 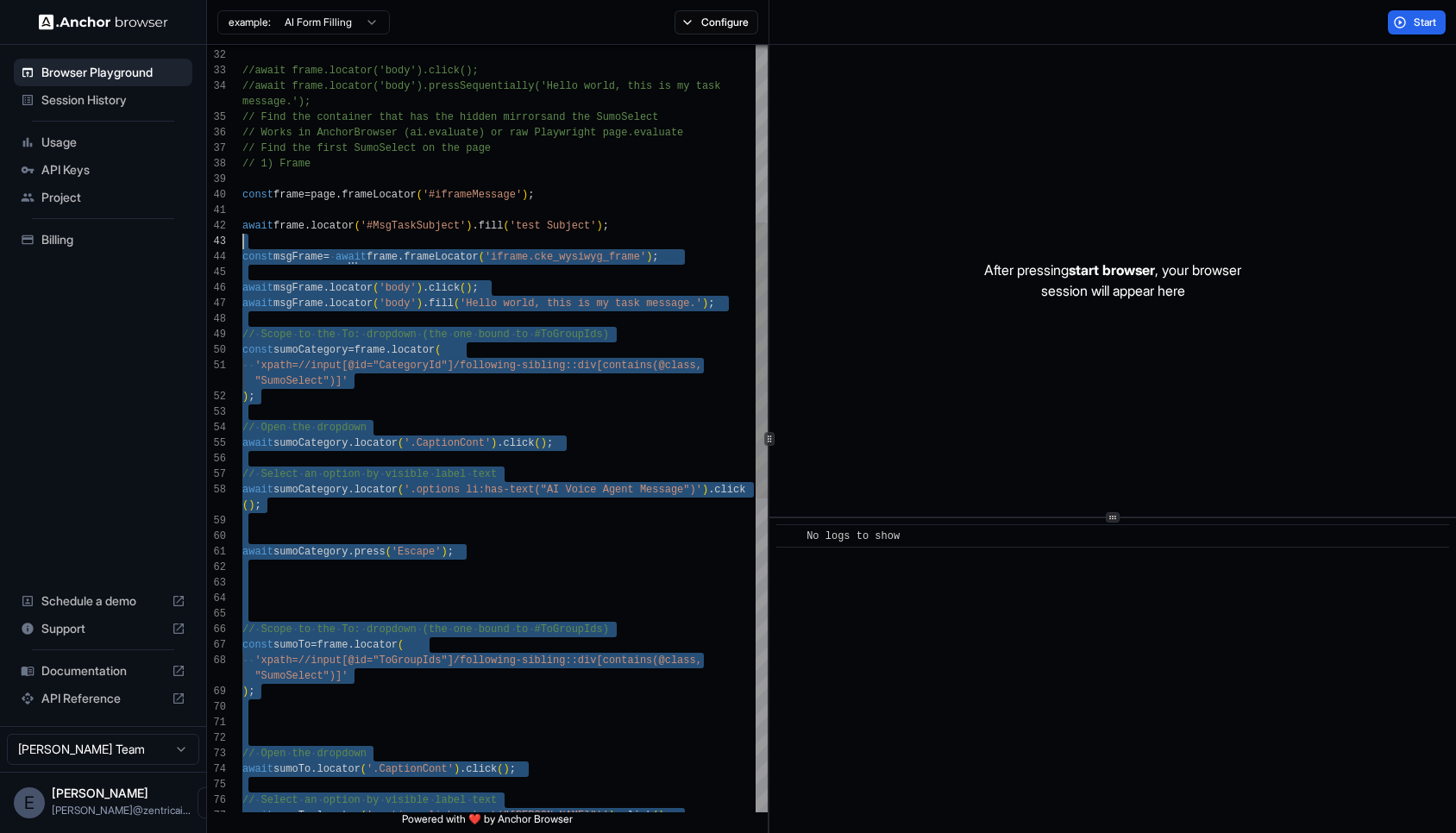 I want to click on span: // Find the container that has the hidden mirrors, so click(x=394, y=117).